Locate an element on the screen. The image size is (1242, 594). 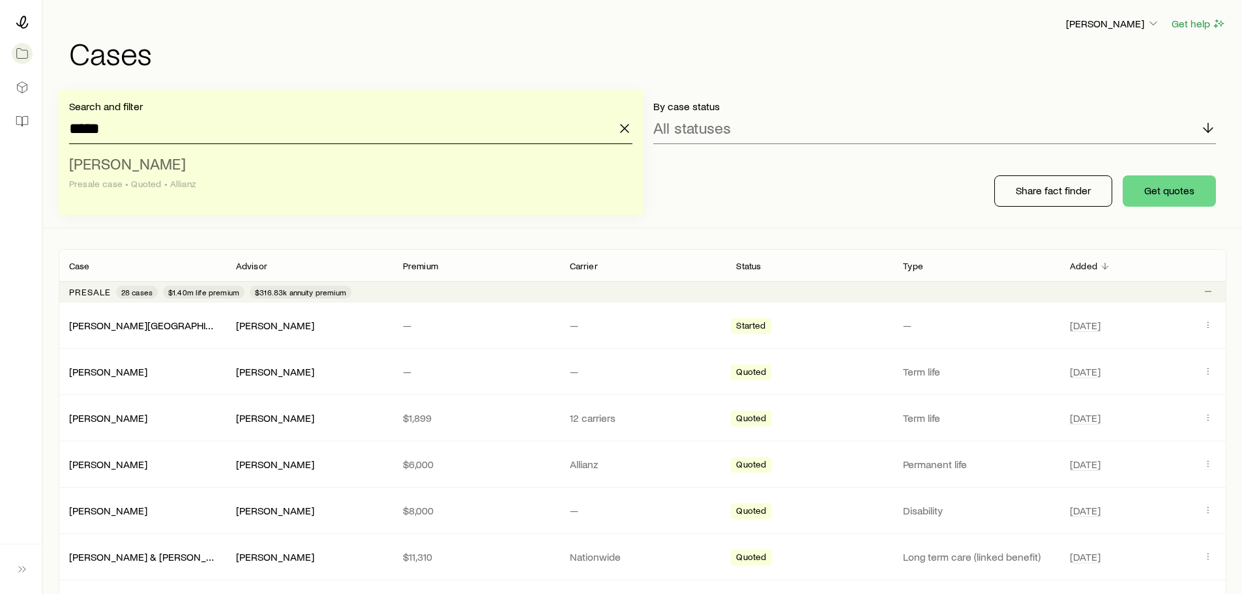
p: Allianz is located at coordinates (643, 464).